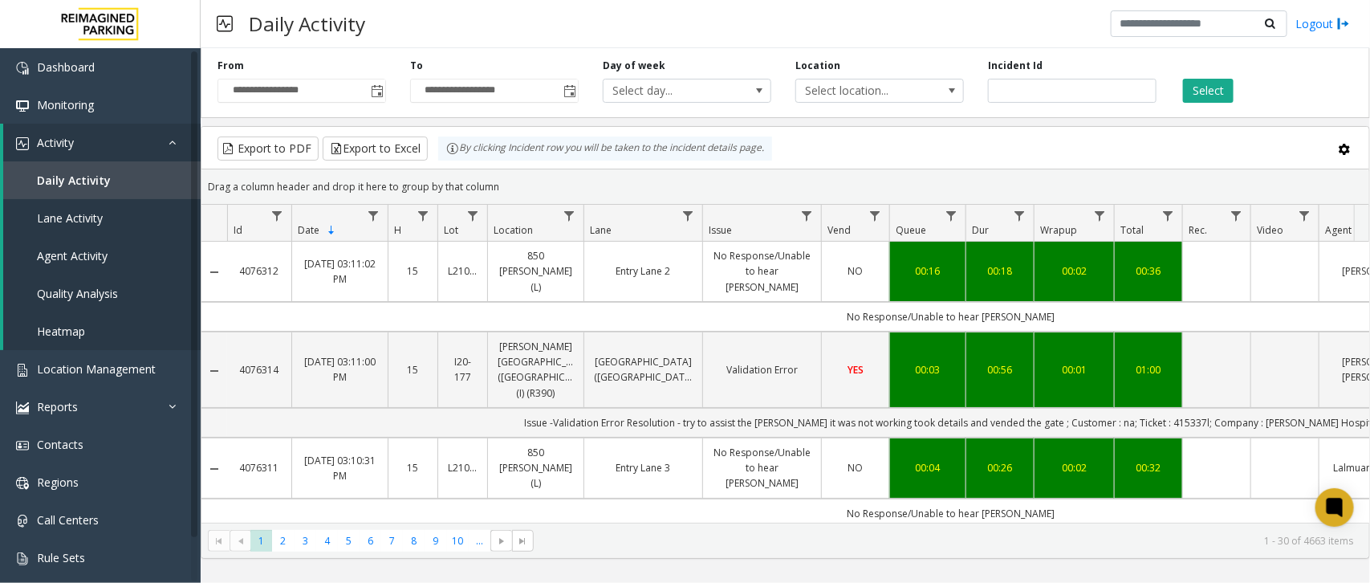 The image size is (1370, 583). What do you see at coordinates (762, 369) in the screenshot?
I see `a: Validation Error` at bounding box center [762, 369].